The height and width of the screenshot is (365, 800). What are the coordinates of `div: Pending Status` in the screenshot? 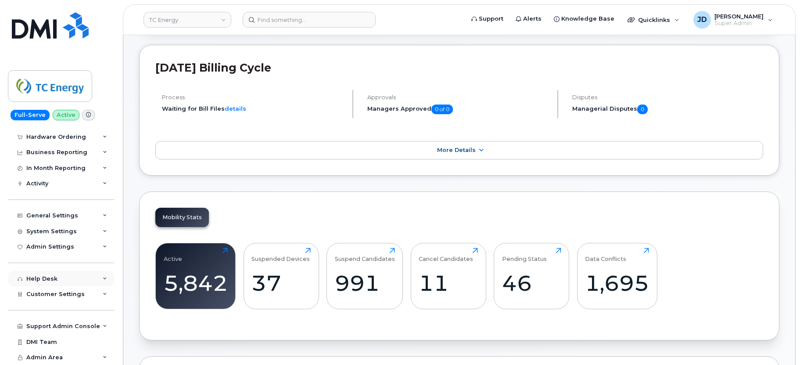 It's located at (524, 254).